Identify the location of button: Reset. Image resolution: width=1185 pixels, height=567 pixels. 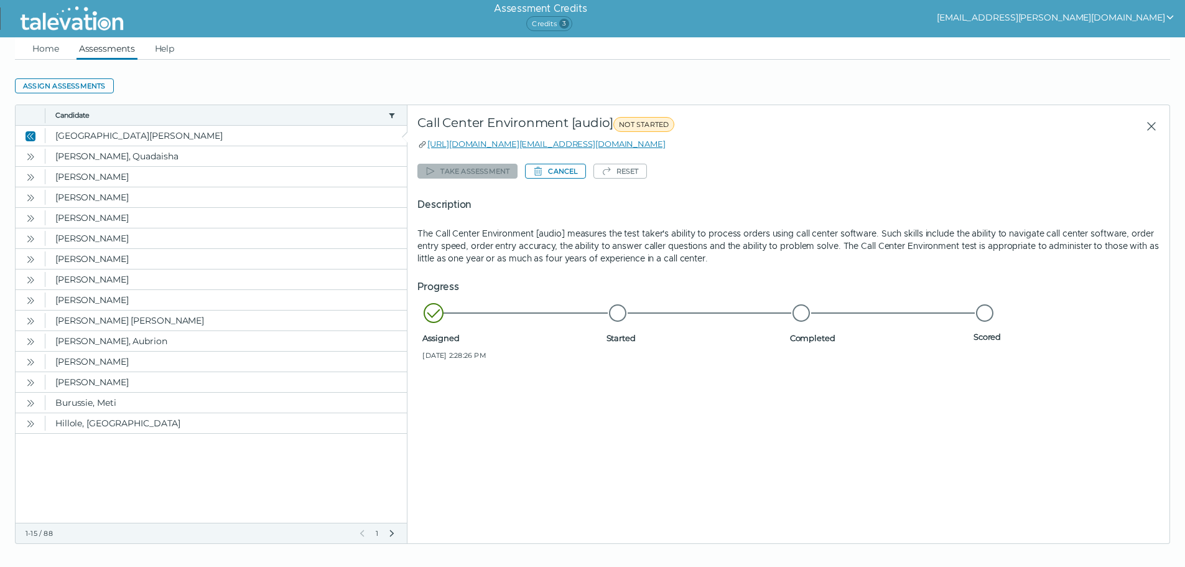
(620, 171).